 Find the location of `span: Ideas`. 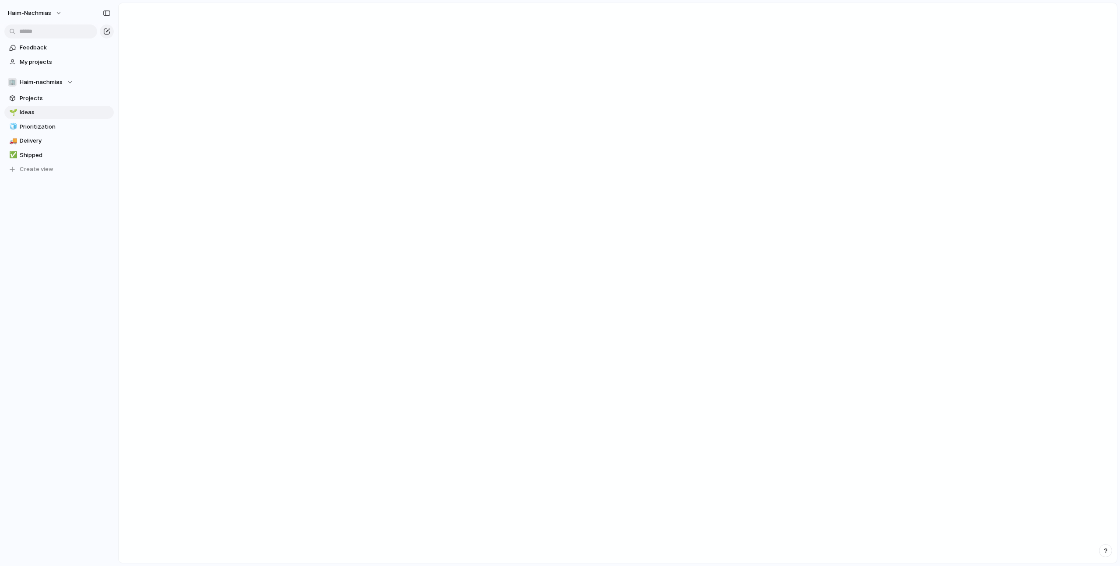

span: Ideas is located at coordinates (65, 112).